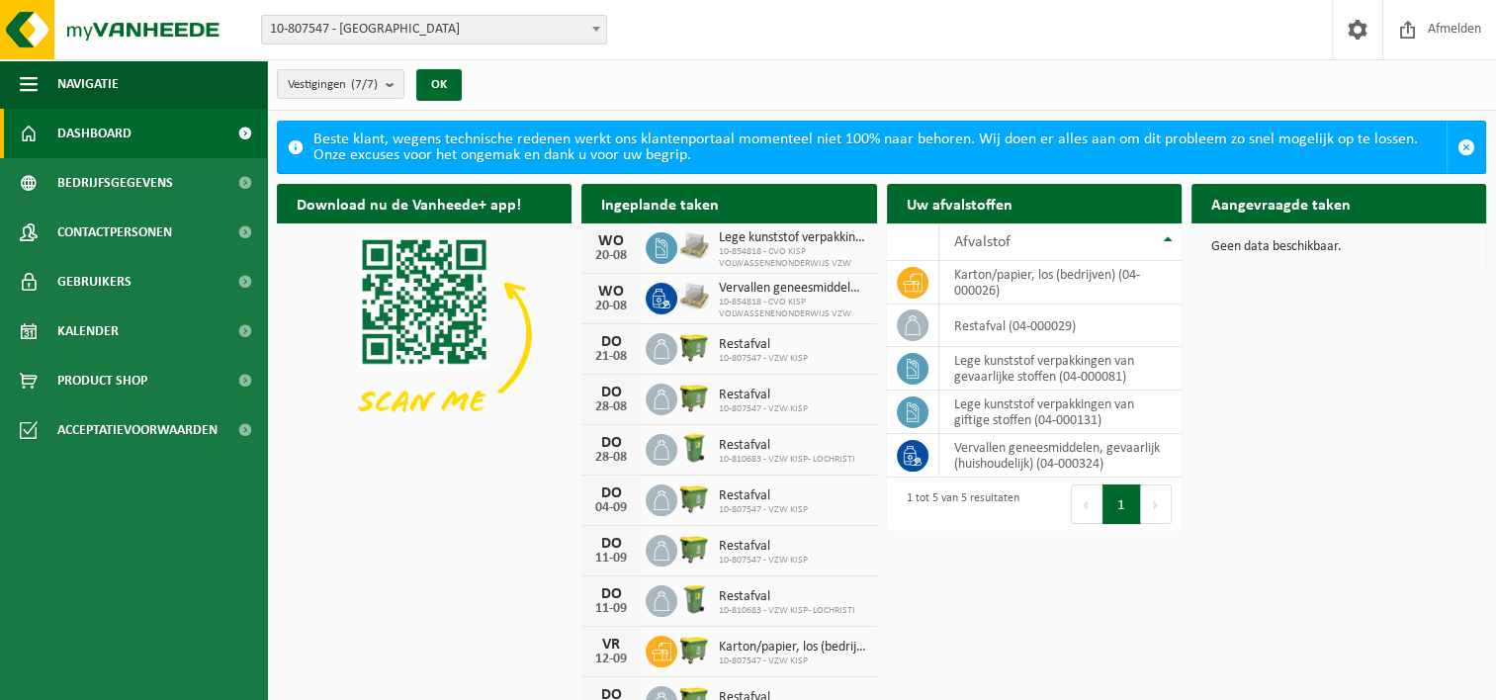 This screenshot has width=1496, height=700. Describe the element at coordinates (364, 84) in the screenshot. I see `count: (7/7)` at that location.